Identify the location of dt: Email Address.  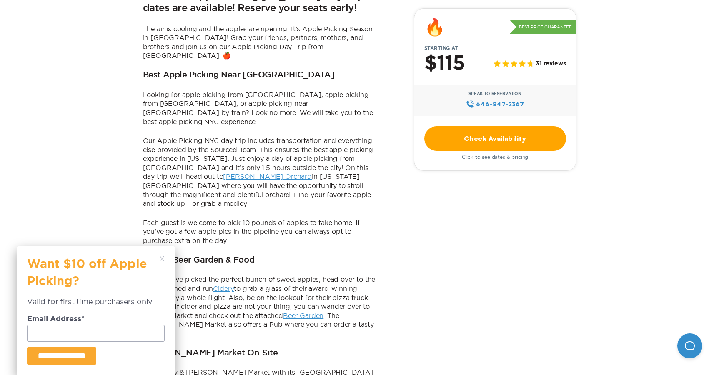
(96, 320).